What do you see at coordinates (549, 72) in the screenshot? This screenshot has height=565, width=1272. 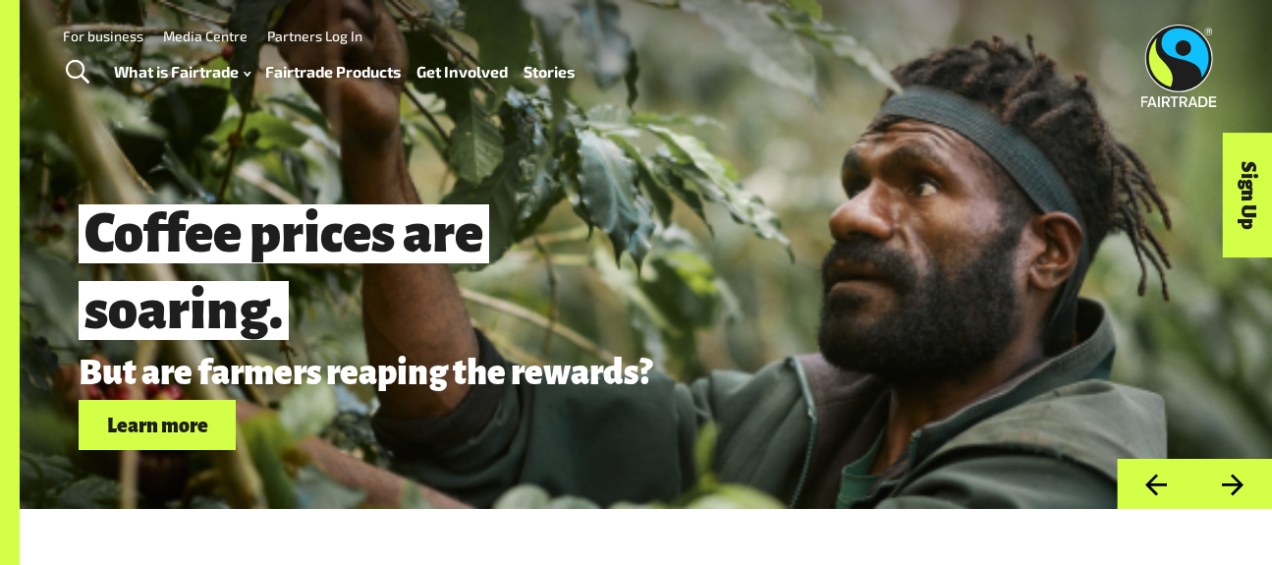 I see `a: Stories` at bounding box center [549, 72].